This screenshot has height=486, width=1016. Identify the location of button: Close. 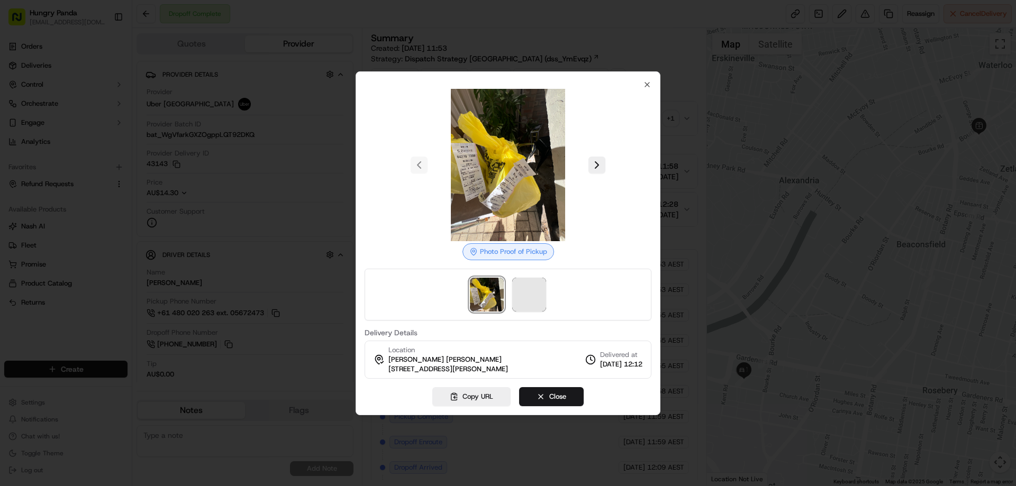
(551, 397).